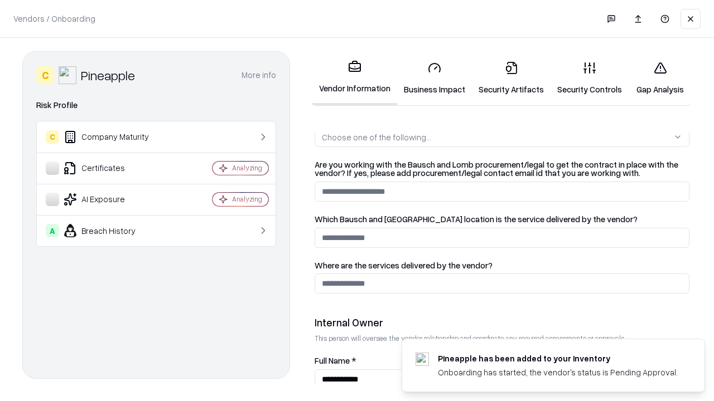 This screenshot has width=714, height=401. What do you see at coordinates (557, 358) in the screenshot?
I see `div: Pineapple has been added to your inventory` at bounding box center [557, 358].